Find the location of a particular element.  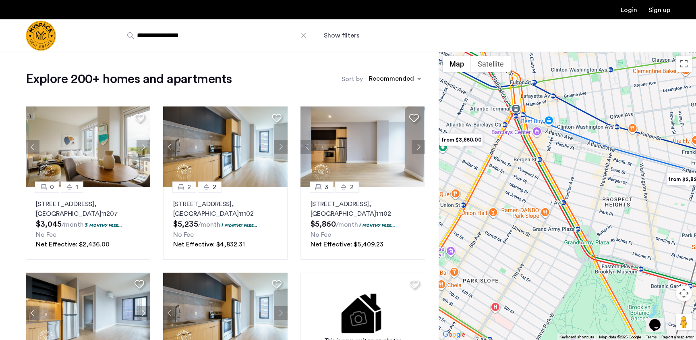

a: Registration is located at coordinates (660, 10).